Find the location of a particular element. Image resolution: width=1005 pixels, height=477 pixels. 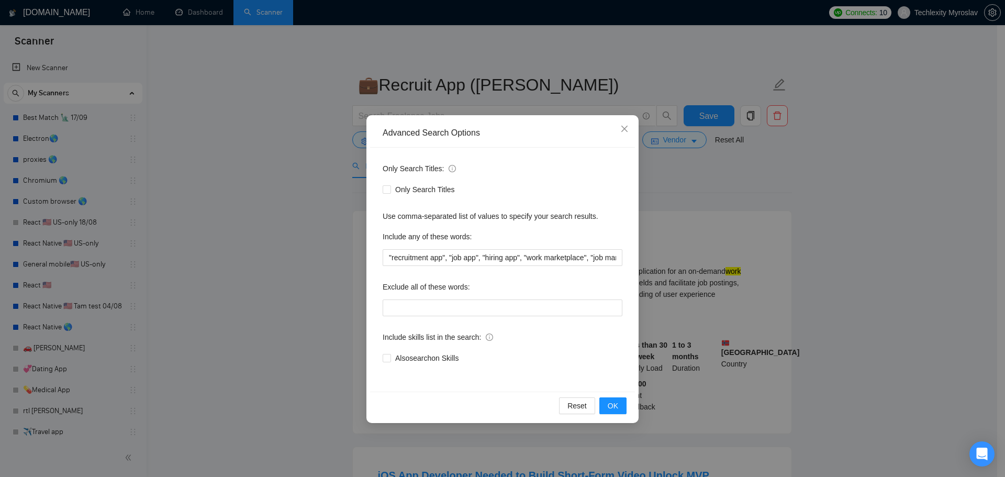

span: close is located at coordinates (625, 129).